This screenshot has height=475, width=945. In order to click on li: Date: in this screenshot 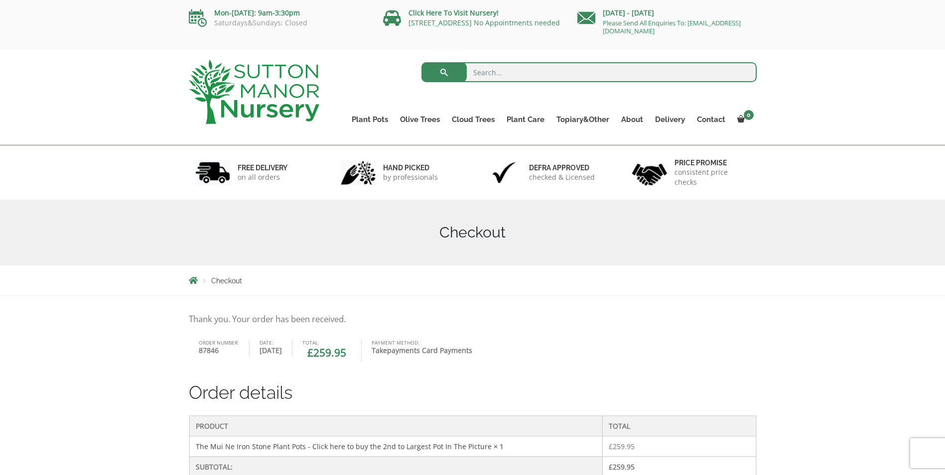, I will do `click(276, 348)`.